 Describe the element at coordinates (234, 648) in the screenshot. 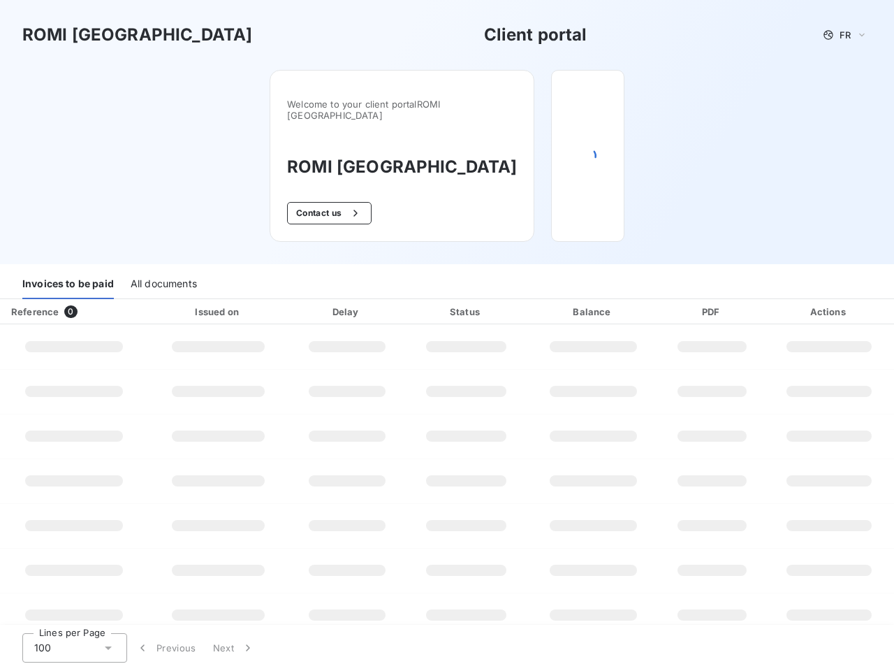

I see `button: Next` at that location.